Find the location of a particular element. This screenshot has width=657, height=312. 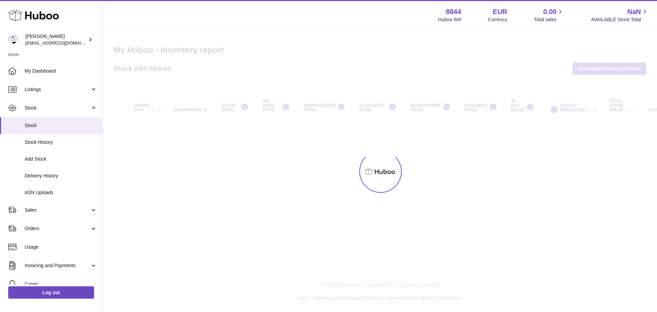

span: Stock History is located at coordinates (61, 142).